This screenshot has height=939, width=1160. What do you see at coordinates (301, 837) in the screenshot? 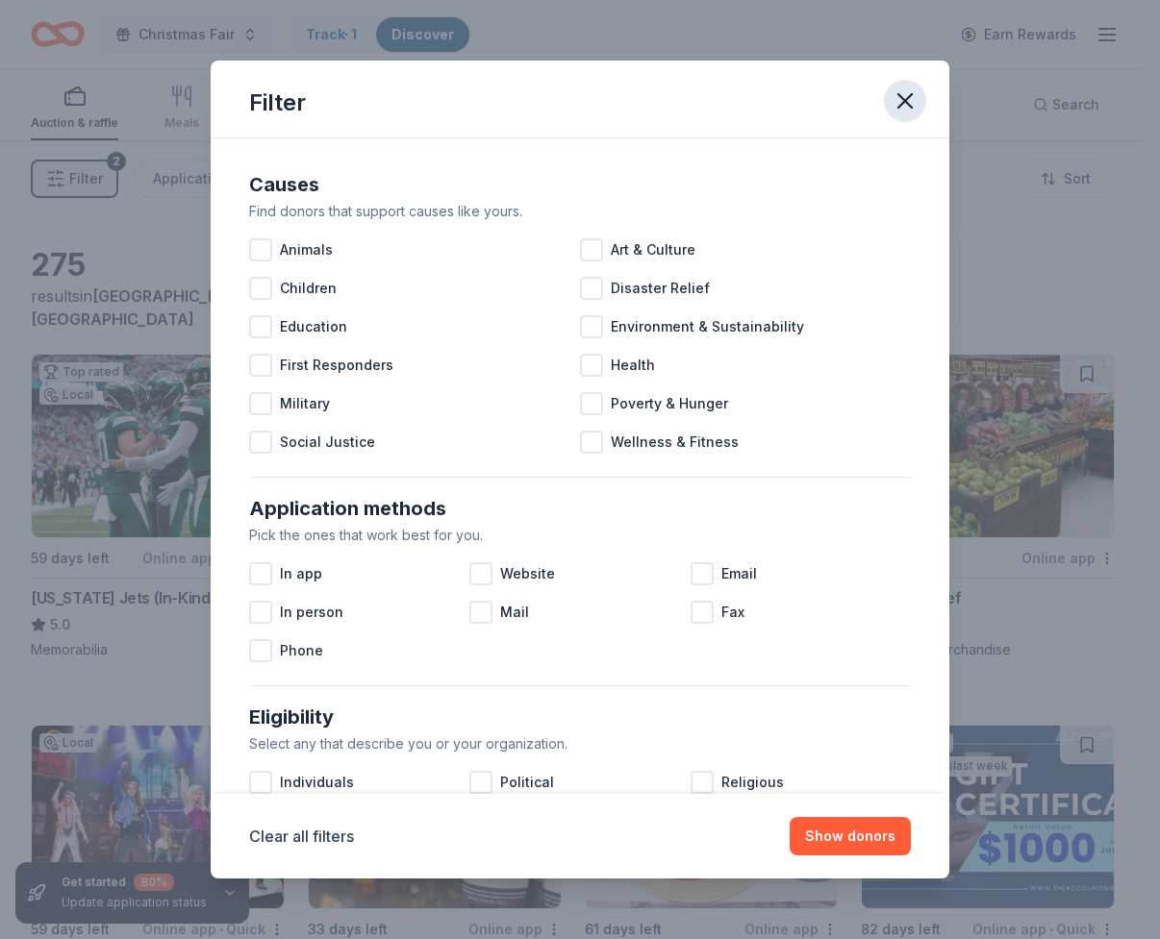
I see `button: Clear all filters` at bounding box center [301, 837].